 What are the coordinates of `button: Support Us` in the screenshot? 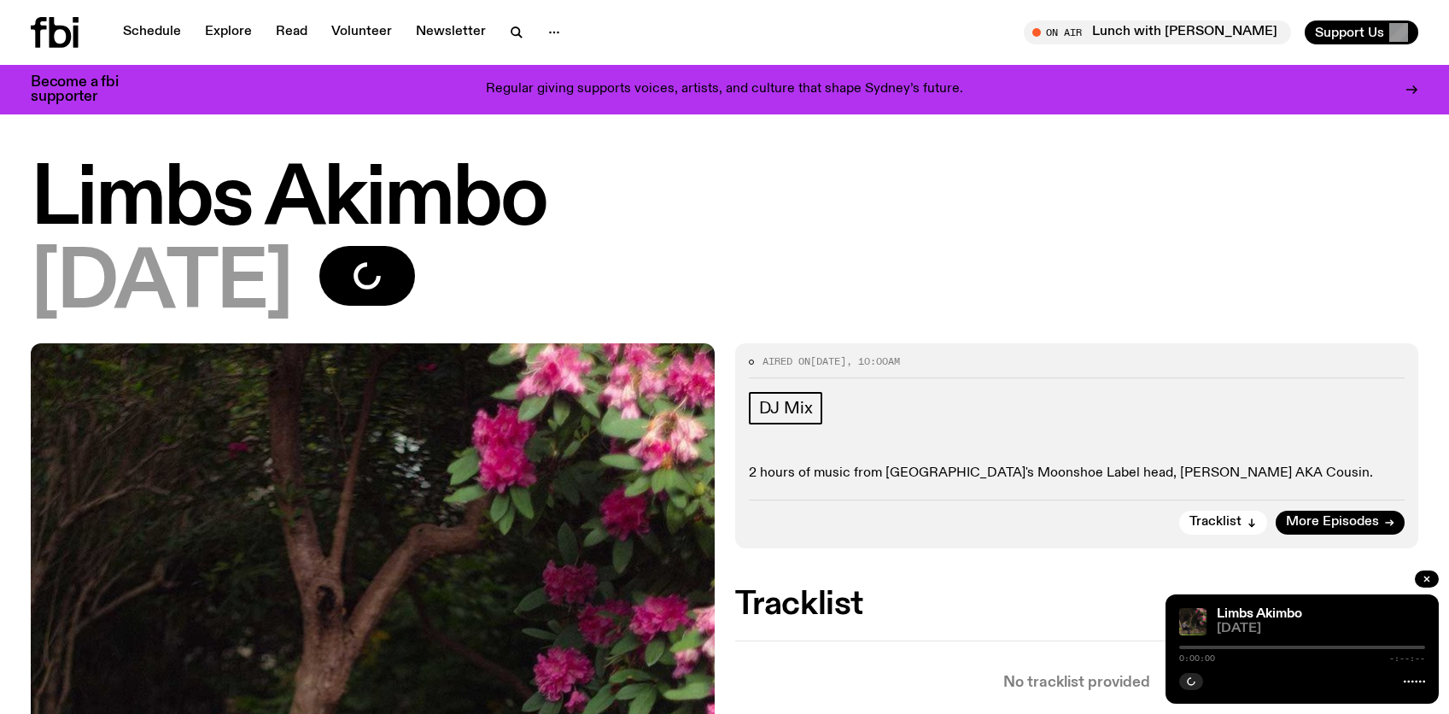 It's located at (1361, 32).